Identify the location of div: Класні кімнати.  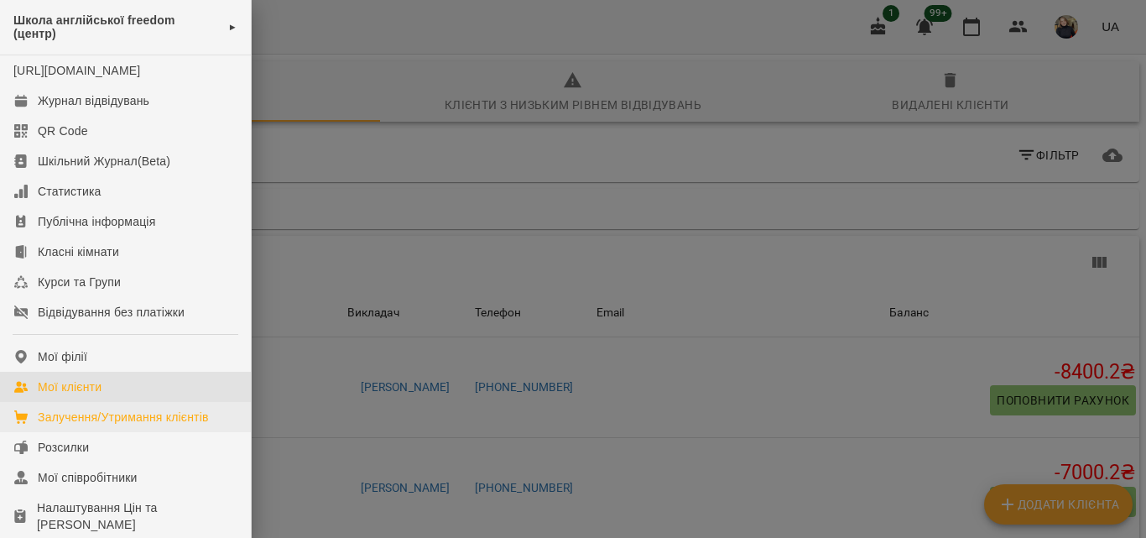
(78, 252).